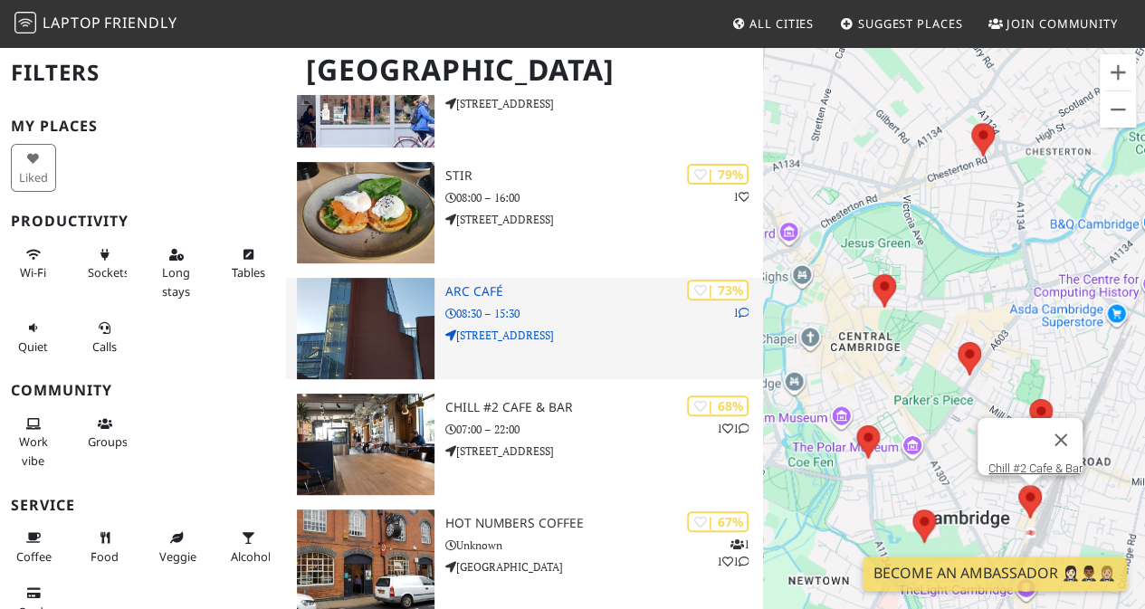 Image resolution: width=1145 pixels, height=609 pixels. Describe the element at coordinates (177, 557) in the screenshot. I see `span: Veggie` at that location.